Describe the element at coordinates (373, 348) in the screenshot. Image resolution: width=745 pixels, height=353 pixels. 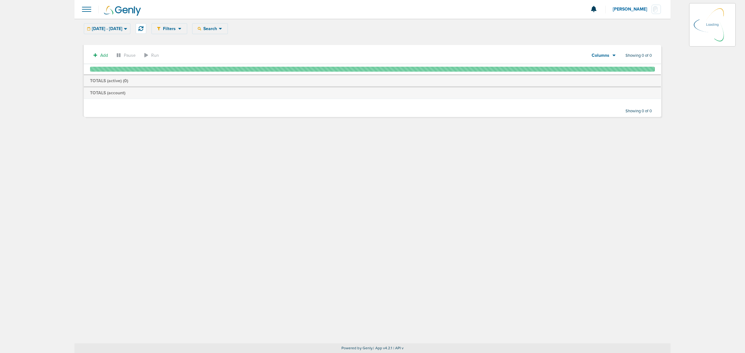
I see `p: Powered by Genly.` at that location.